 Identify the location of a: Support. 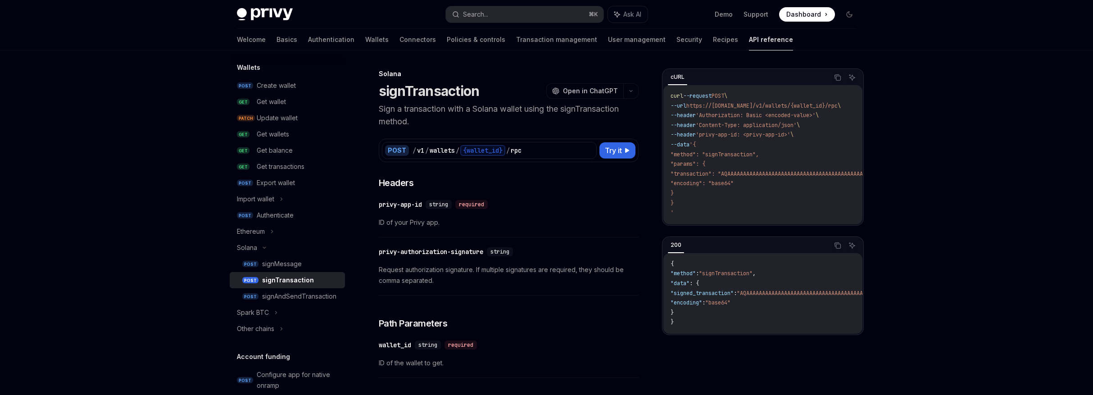
(755, 14).